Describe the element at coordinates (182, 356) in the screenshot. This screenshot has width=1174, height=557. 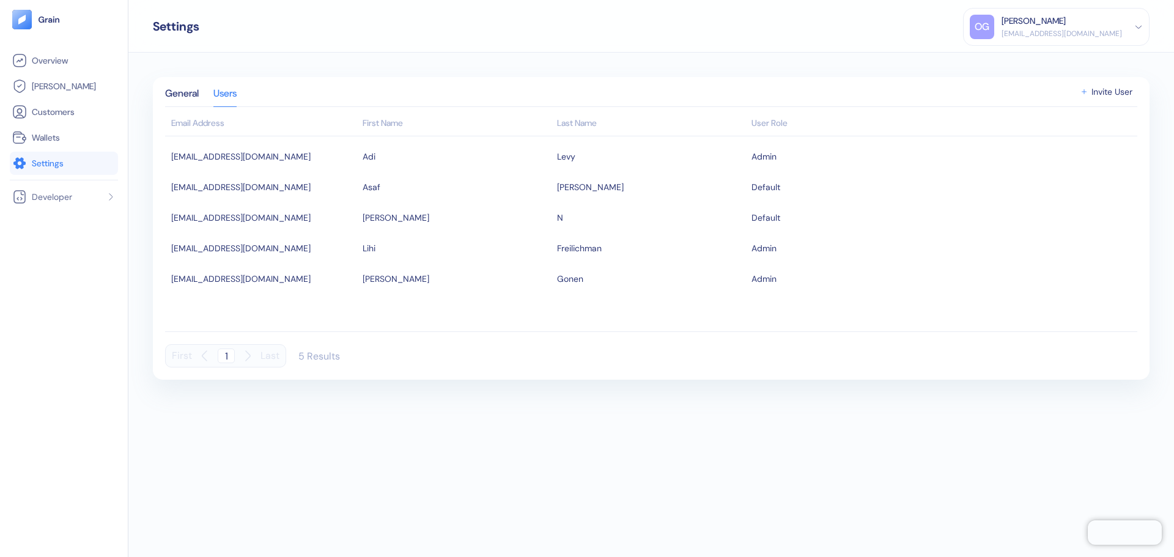
I see `button: First` at that location.